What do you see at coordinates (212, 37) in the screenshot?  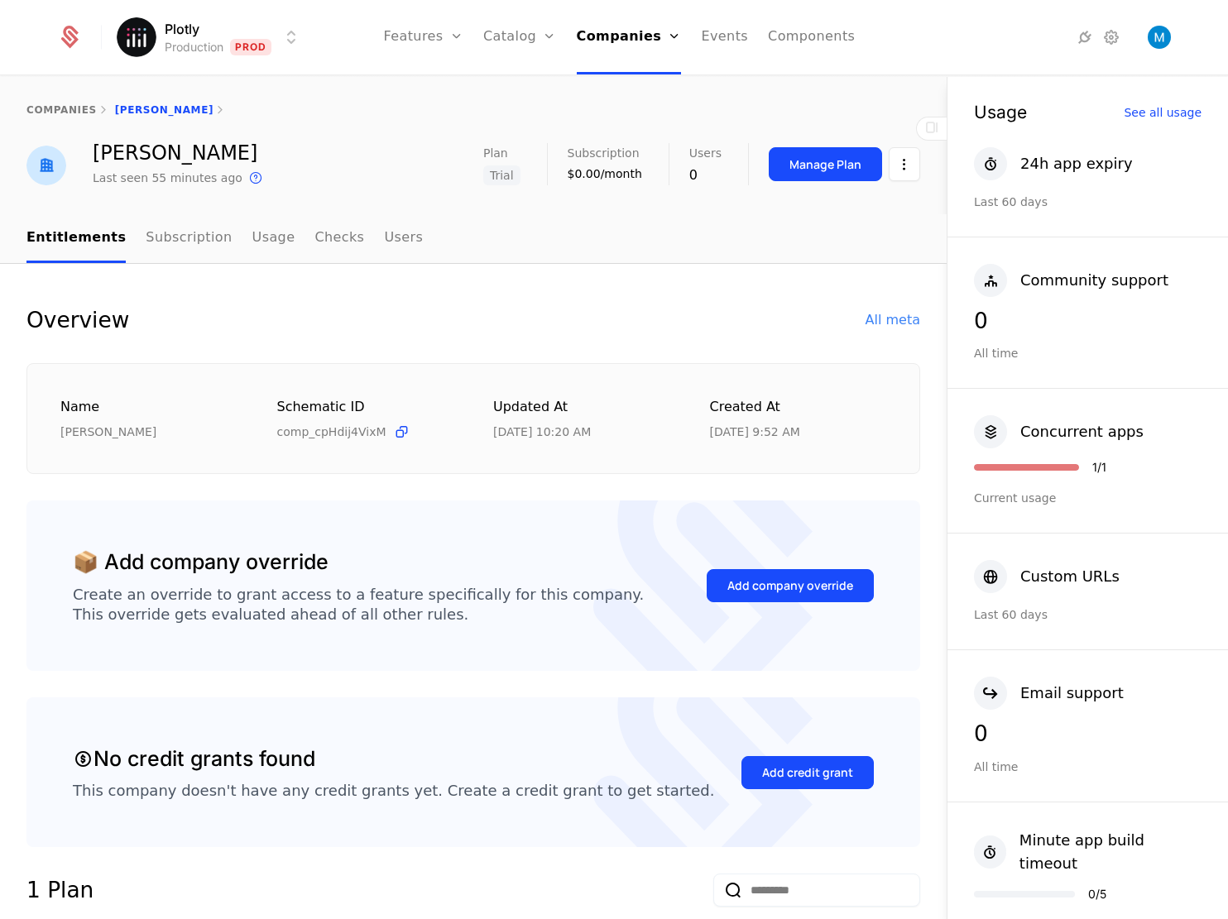 I see `button: Select environment` at bounding box center [212, 37].